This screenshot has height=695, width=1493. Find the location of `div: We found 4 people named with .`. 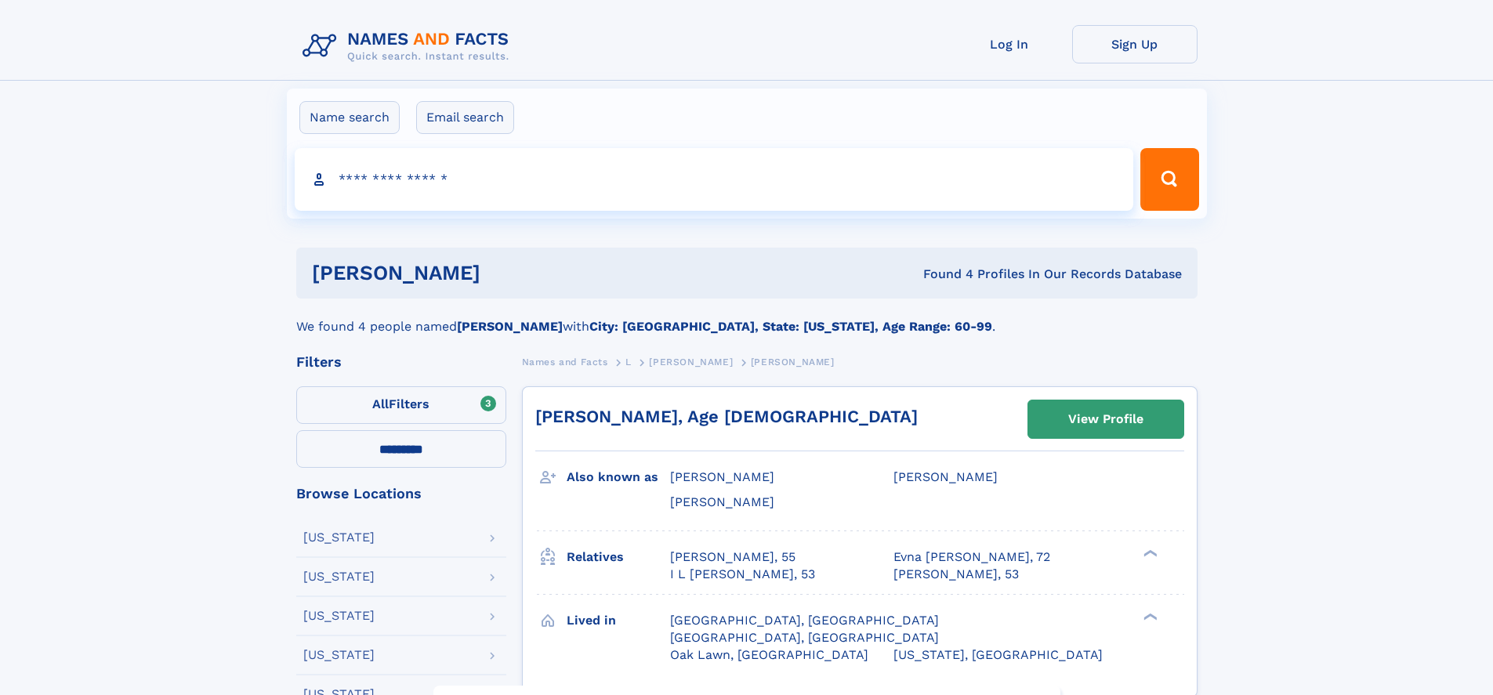

div: We found 4 people named with . is located at coordinates (747, 317).